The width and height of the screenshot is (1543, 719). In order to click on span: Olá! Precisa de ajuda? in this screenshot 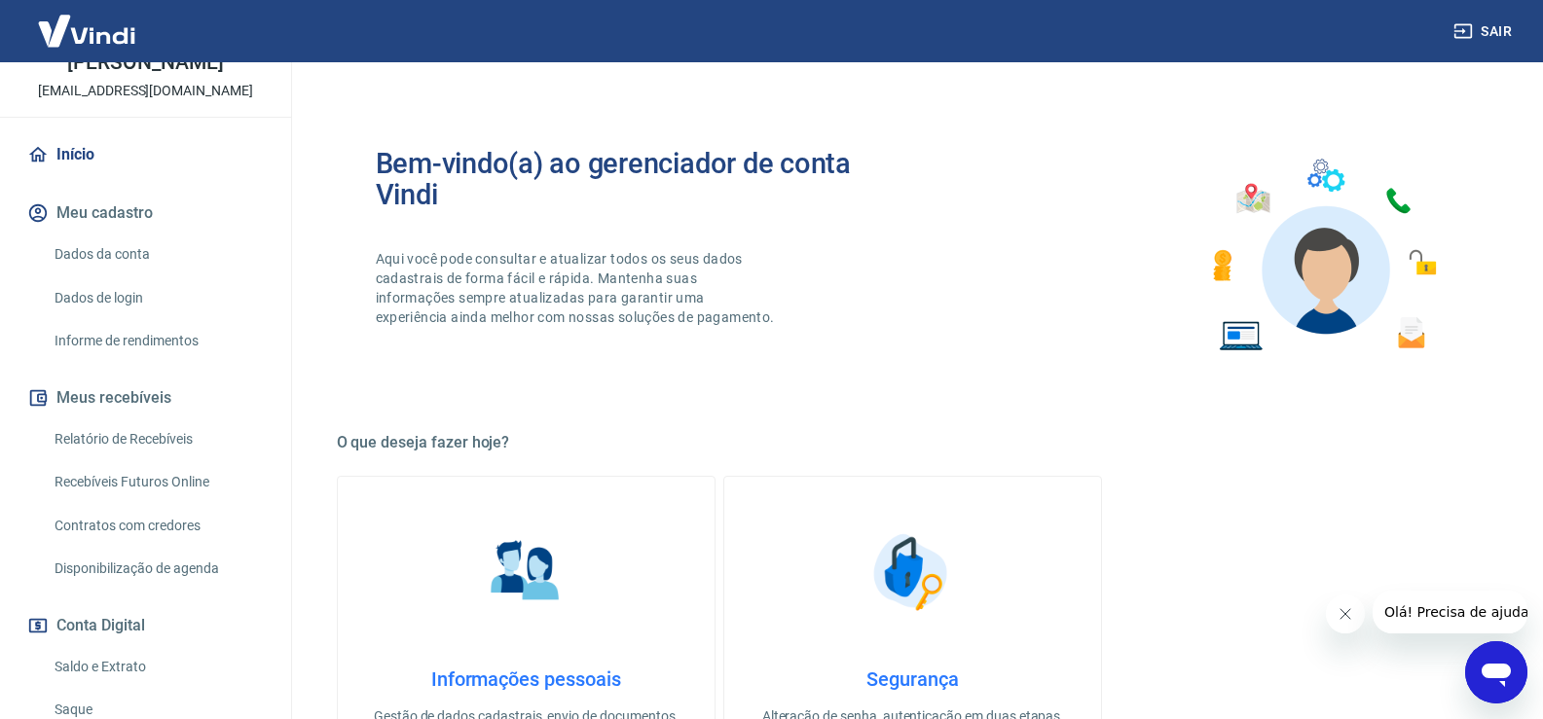, I will do `click(88, 21)`.